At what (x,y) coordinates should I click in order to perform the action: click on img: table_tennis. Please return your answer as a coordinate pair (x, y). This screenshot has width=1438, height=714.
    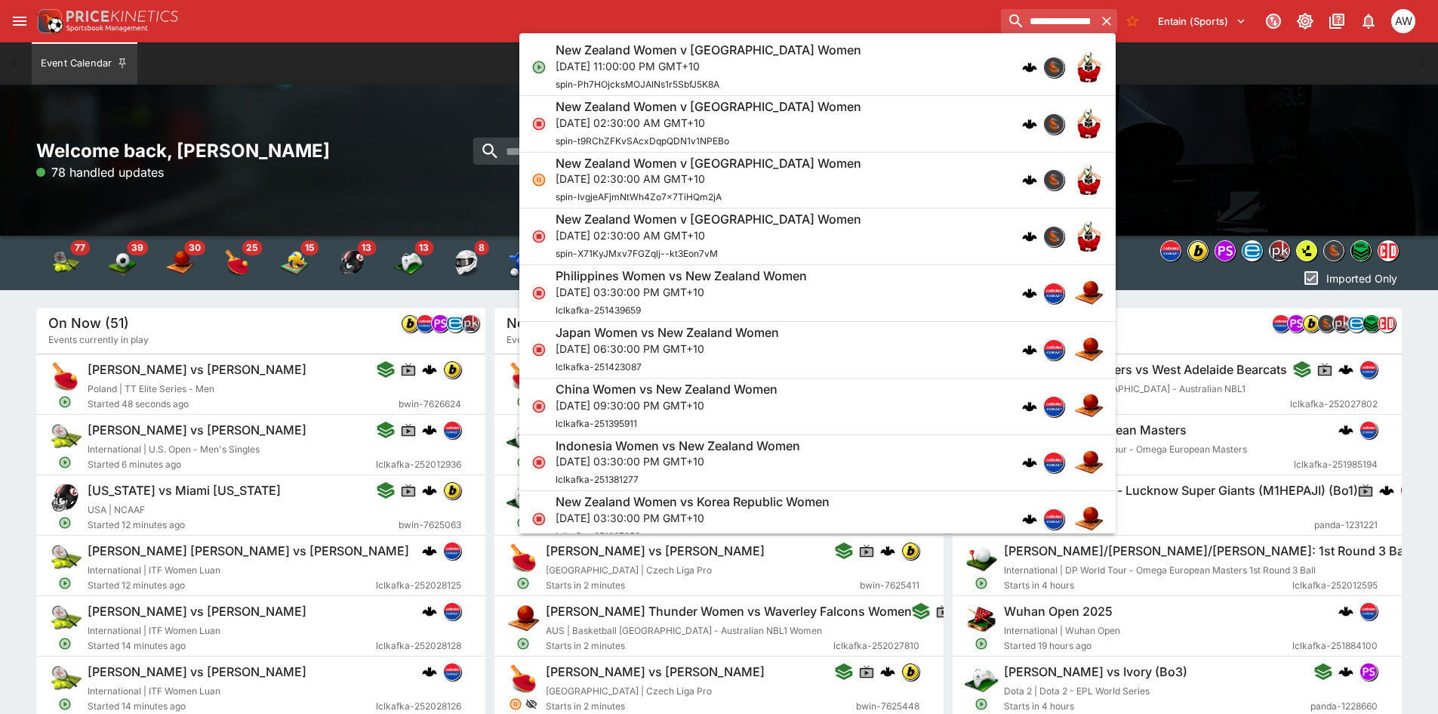
    Looking at the image, I should click on (237, 263).